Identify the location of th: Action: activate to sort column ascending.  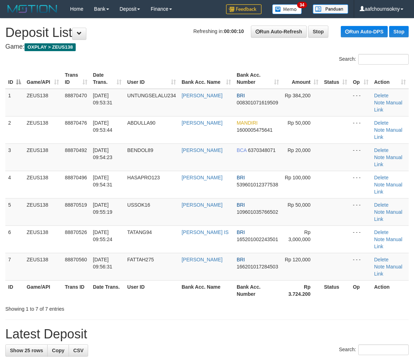
(390, 79).